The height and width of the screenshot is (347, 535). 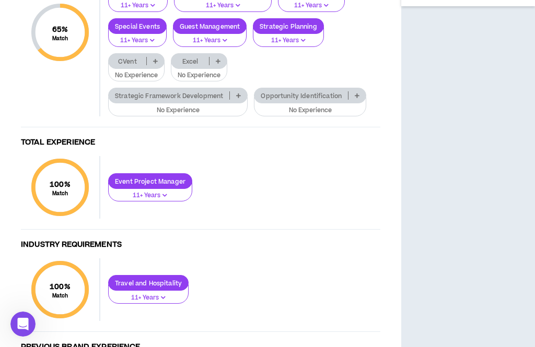 I want to click on p: Guest Management, so click(x=209, y=26).